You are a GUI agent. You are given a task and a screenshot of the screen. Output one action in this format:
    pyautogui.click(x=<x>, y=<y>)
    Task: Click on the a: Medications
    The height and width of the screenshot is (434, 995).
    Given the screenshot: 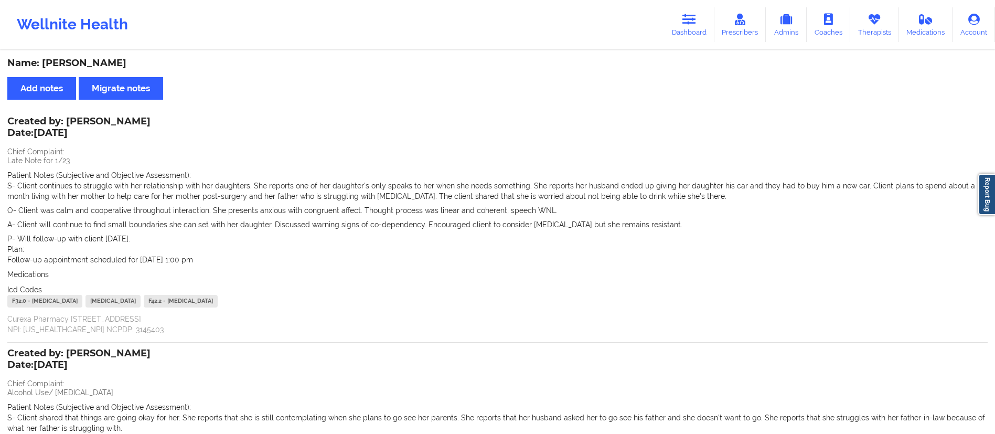 What is the action you would take?
    pyautogui.click(x=926, y=25)
    